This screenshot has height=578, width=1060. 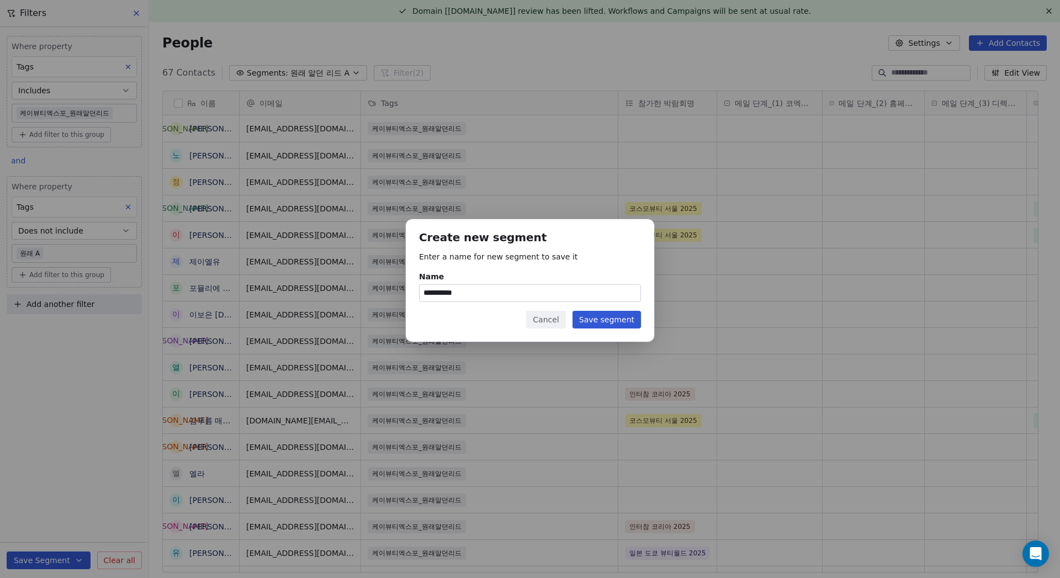 What do you see at coordinates (530, 277) in the screenshot?
I see `div: Name` at bounding box center [530, 277].